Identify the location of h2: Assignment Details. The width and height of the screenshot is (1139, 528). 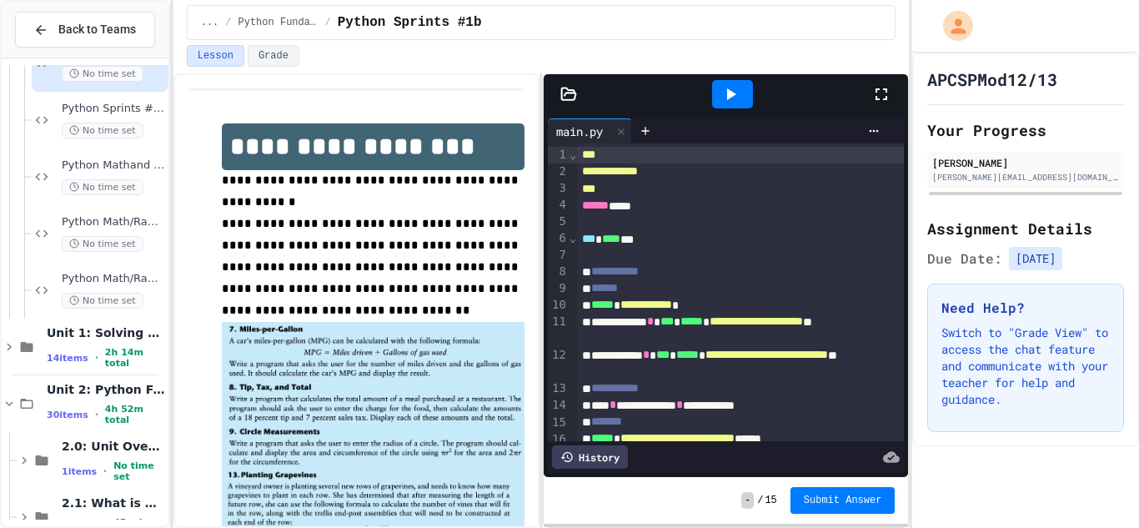
(1026, 229).